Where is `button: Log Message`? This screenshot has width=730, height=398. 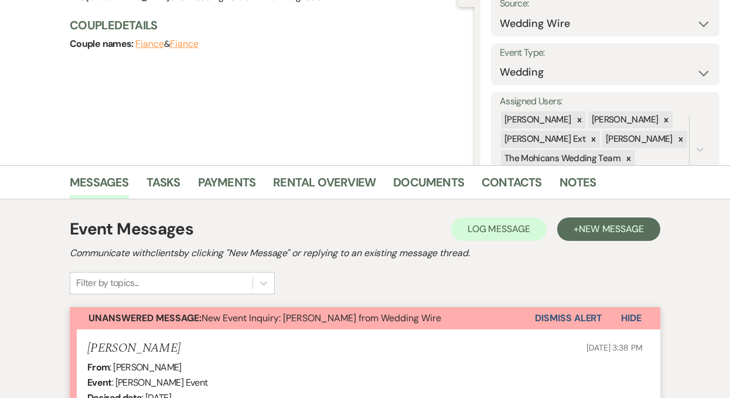
button: Log Message is located at coordinates (499, 229).